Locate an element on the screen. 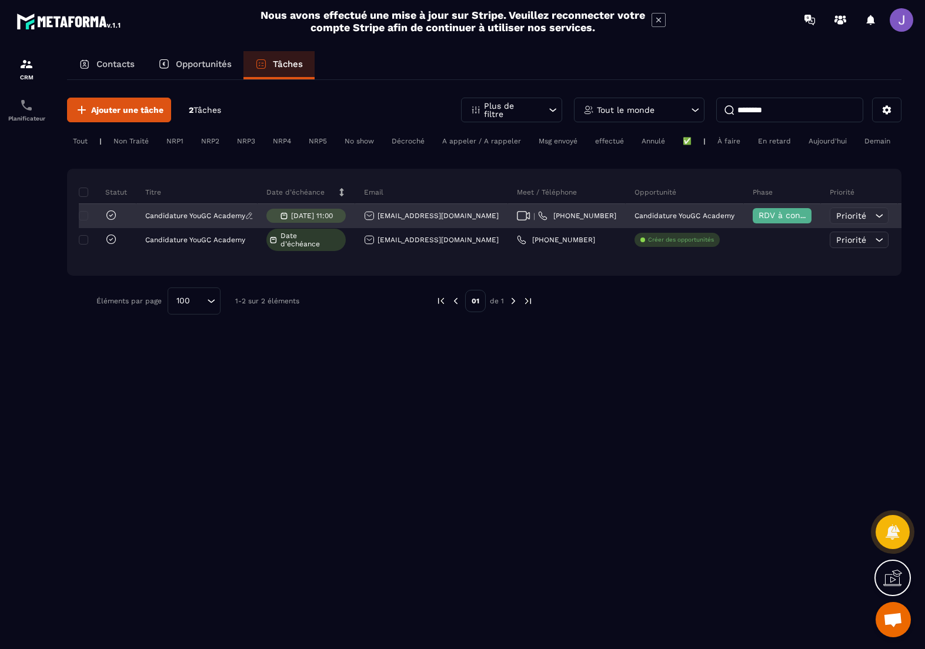 The height and width of the screenshot is (649, 925). p: Contacts is located at coordinates (115, 64).